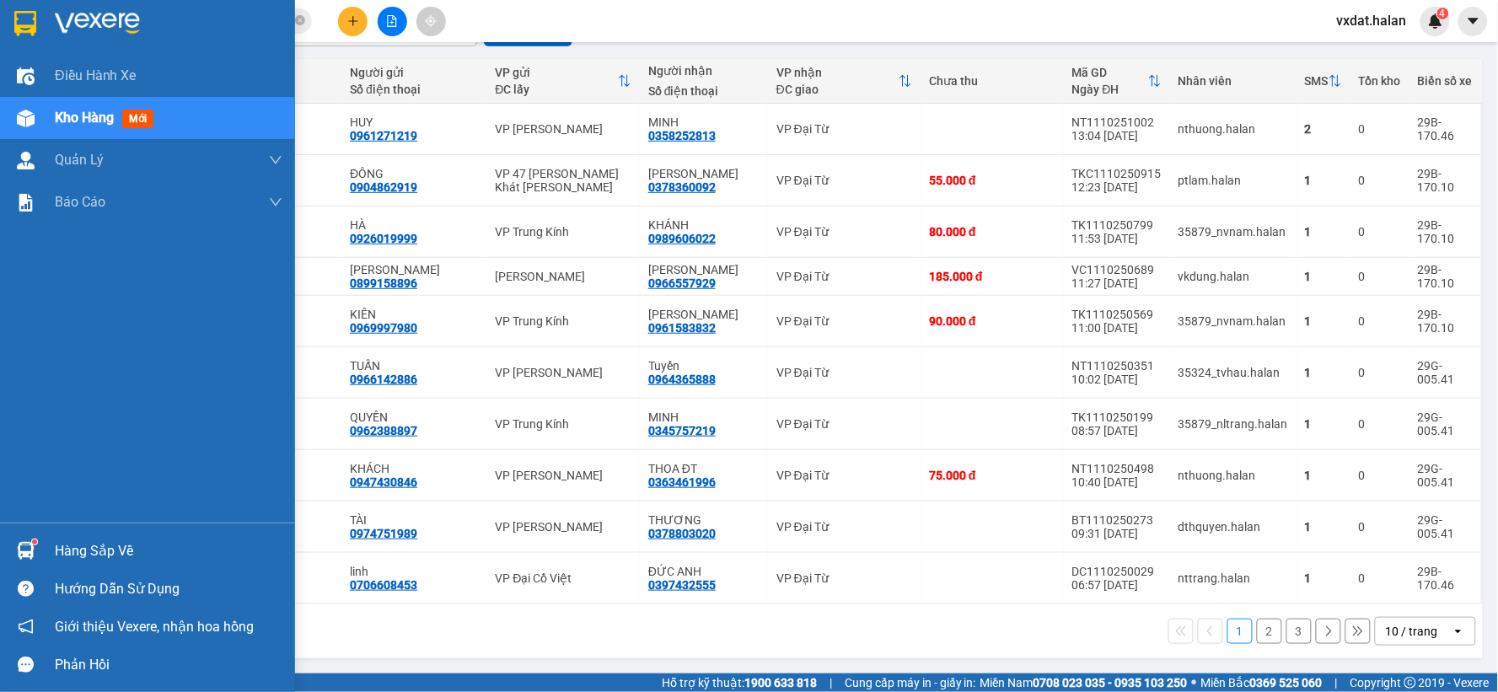 The width and height of the screenshot is (1498, 692). Describe the element at coordinates (300, 21) in the screenshot. I see `span: close-circle` at that location.